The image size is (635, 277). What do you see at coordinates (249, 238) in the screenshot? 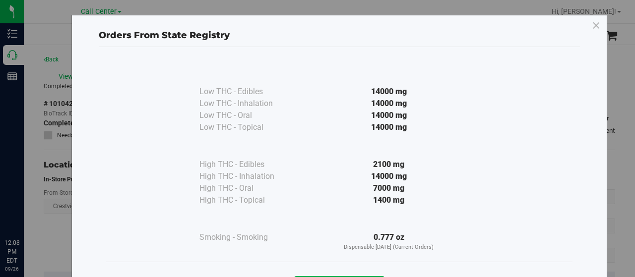
I see `div: Smoking - Smoking` at bounding box center [249, 238].